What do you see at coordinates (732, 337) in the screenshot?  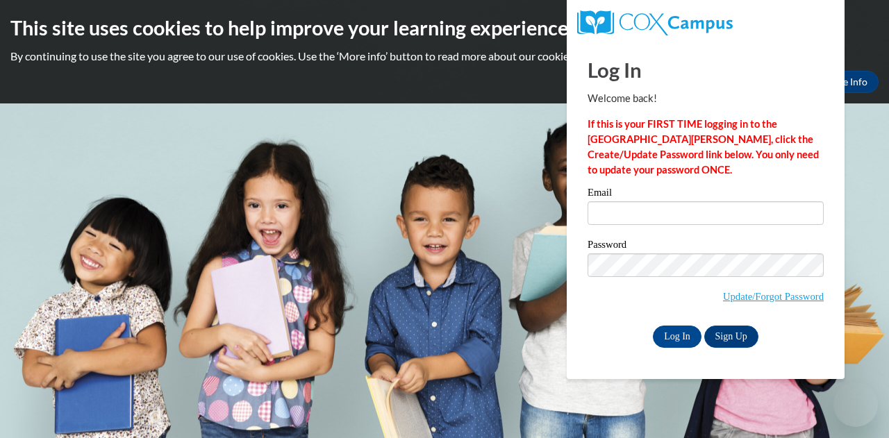 I see `a: Sign Up` at bounding box center [732, 337].